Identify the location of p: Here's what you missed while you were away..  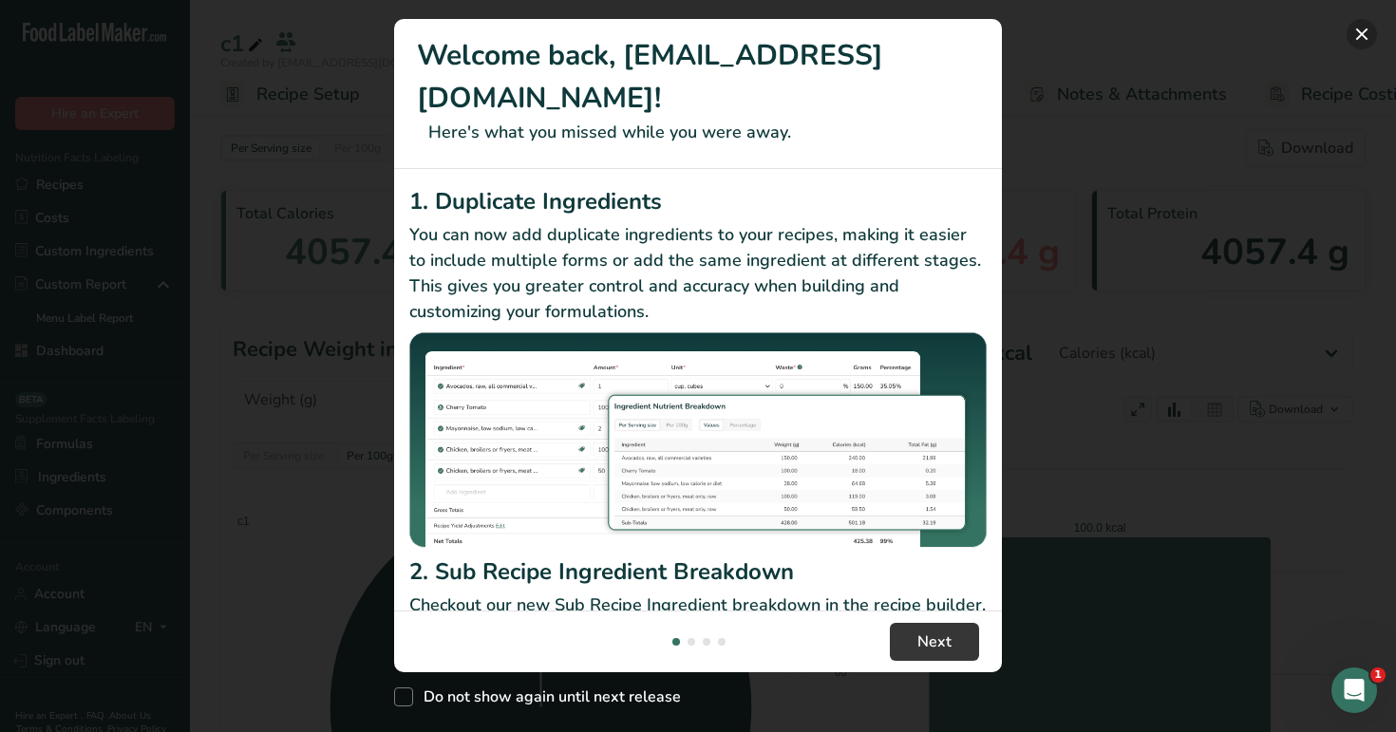
(698, 132).